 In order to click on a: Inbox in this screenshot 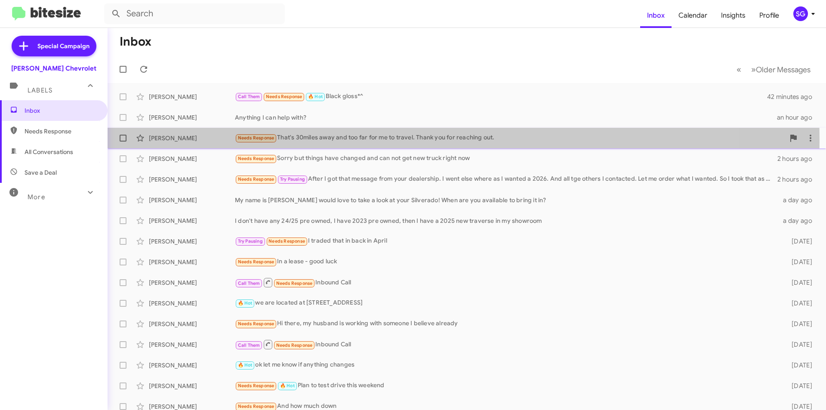, I will do `click(656, 15)`.